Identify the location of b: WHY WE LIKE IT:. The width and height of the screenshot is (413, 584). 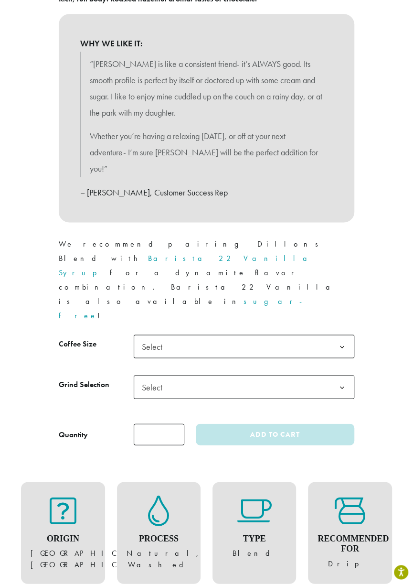
(206, 43).